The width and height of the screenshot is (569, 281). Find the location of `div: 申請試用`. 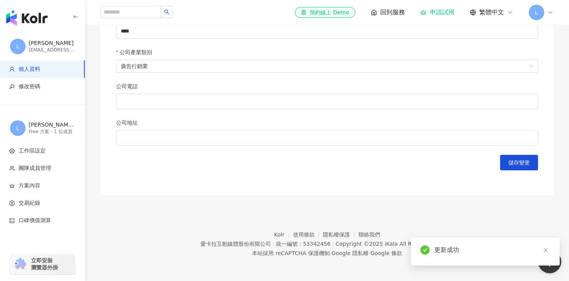

div: 申請試用 is located at coordinates (437, 12).